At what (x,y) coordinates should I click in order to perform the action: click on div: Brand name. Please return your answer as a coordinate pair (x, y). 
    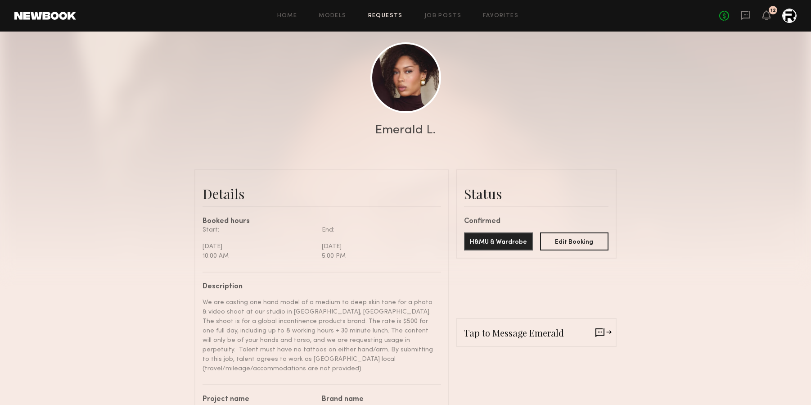
    Looking at the image, I should click on (378, 399).